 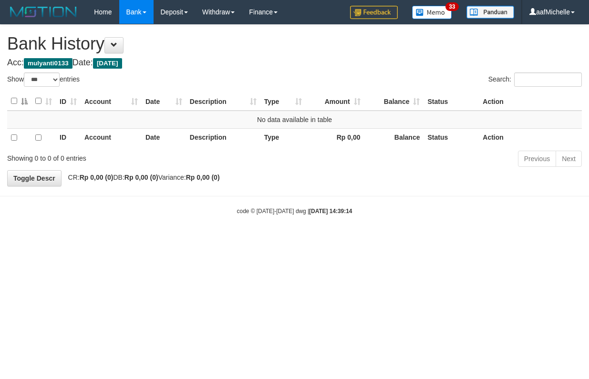 I want to click on th: Amount: activate to sort column ascending, so click(x=335, y=101).